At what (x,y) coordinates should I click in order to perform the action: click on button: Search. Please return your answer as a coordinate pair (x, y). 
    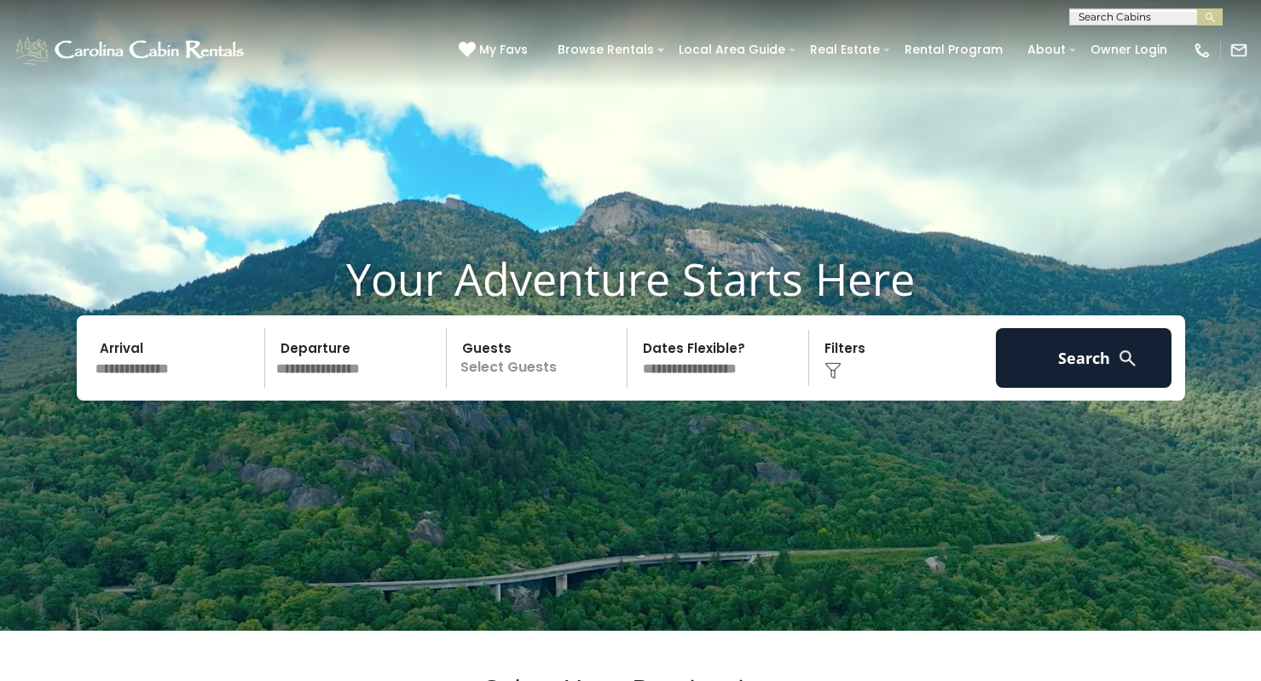
    Looking at the image, I should click on (1084, 358).